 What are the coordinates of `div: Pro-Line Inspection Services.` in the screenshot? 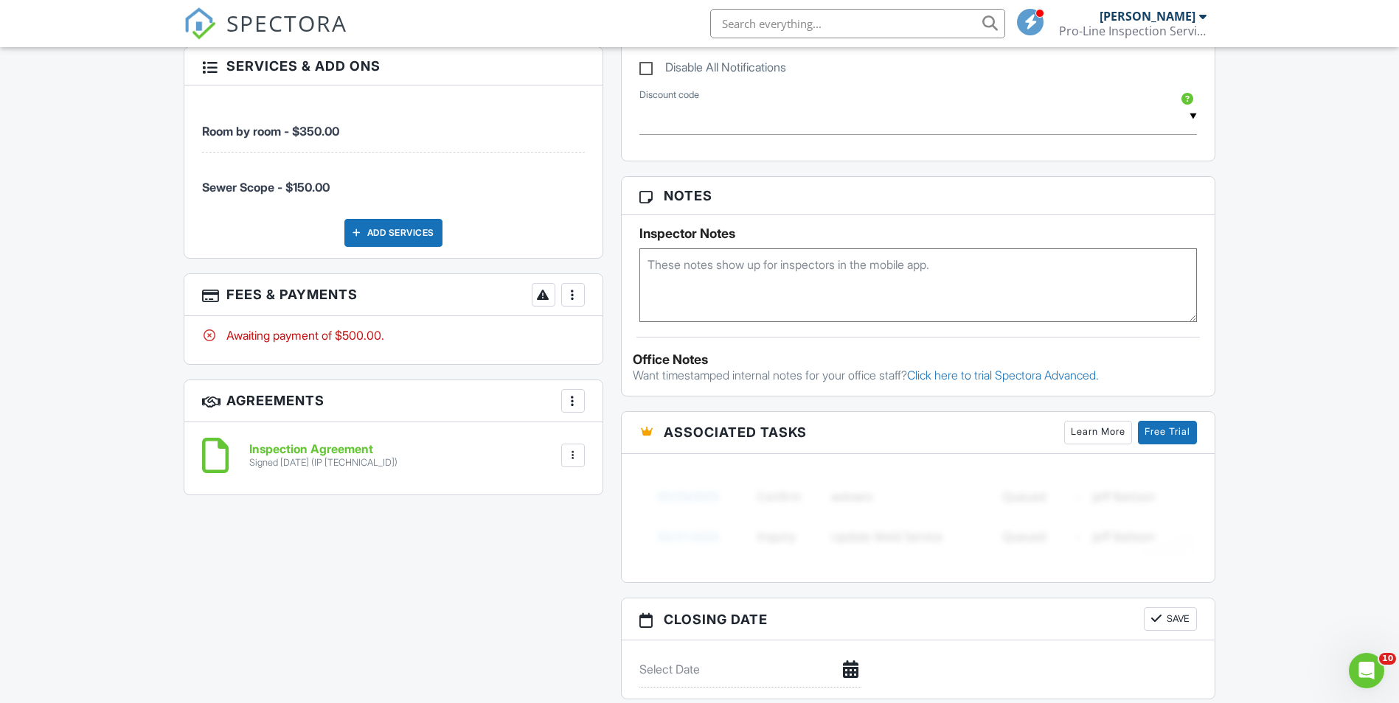 It's located at (1133, 31).